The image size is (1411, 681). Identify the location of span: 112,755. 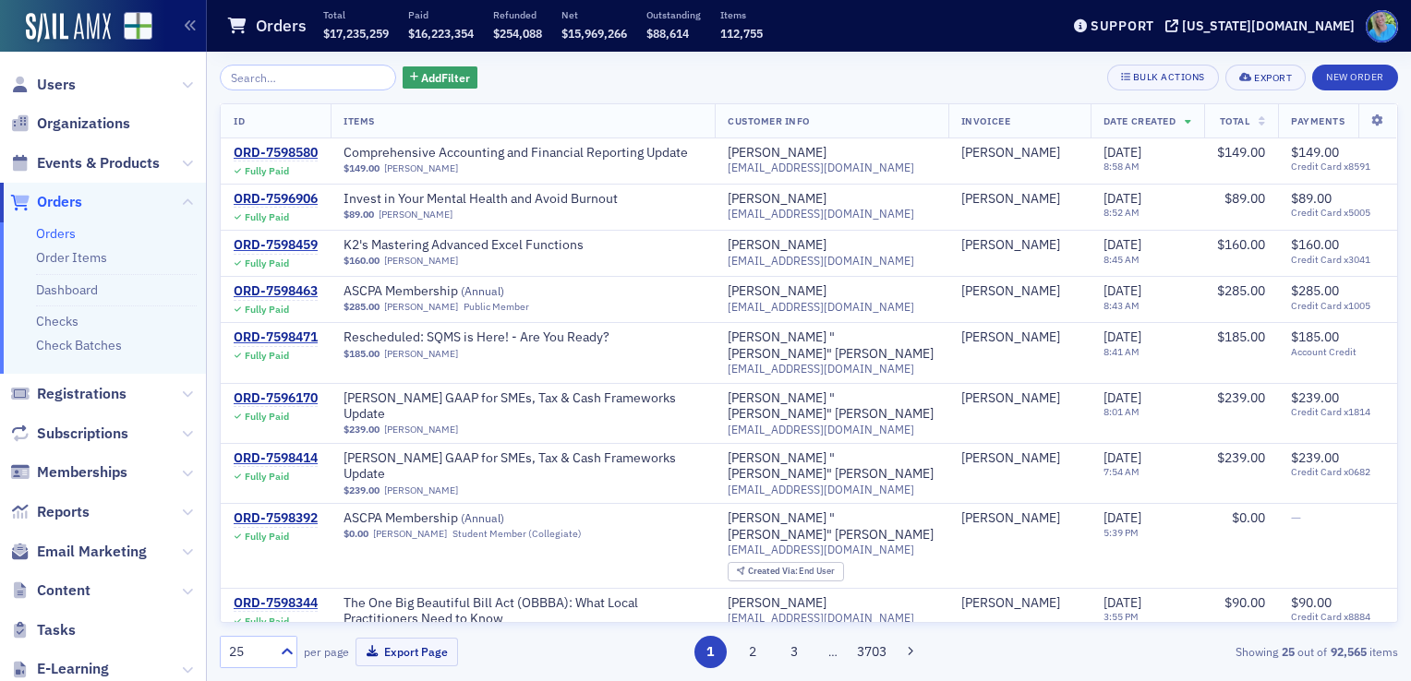
(741, 33).